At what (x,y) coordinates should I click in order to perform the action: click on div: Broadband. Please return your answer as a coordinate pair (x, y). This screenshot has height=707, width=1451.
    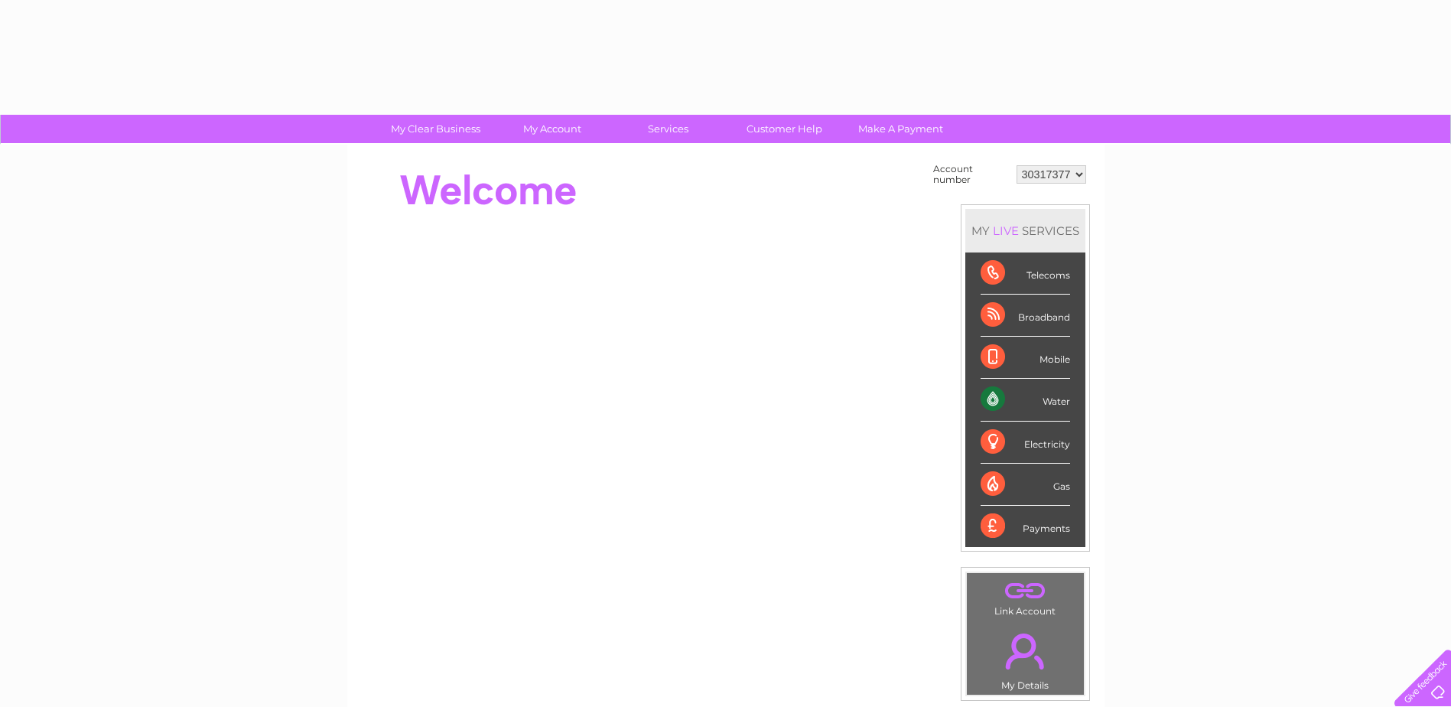
    Looking at the image, I should click on (1025, 315).